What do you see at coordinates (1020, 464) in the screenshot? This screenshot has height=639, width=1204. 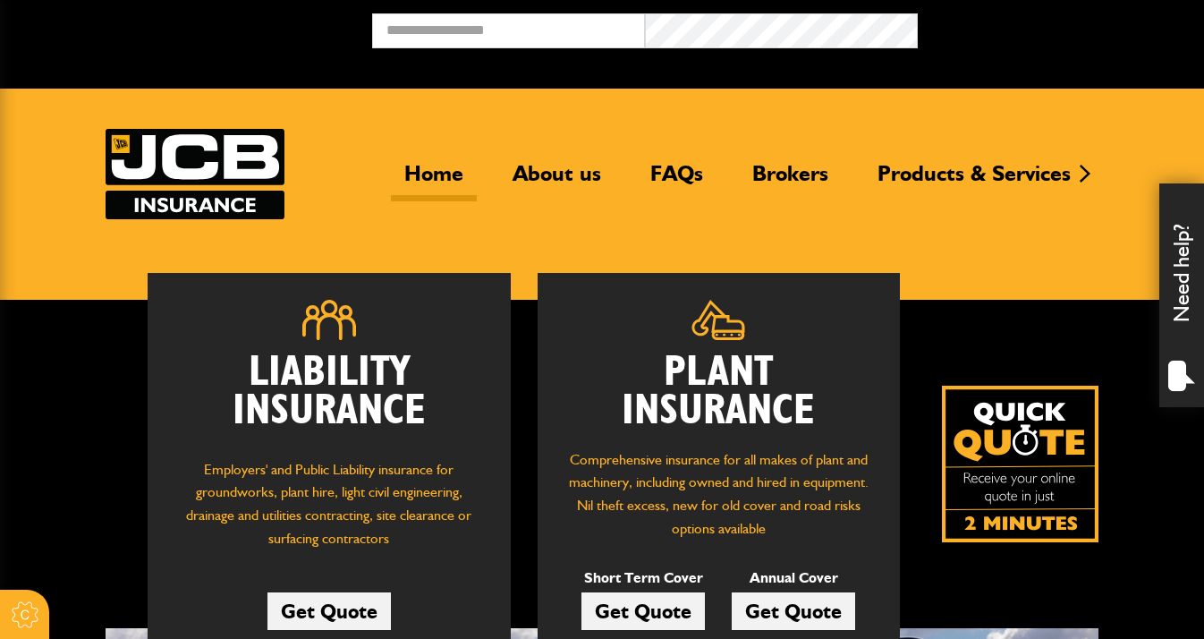 I see `img: Quick Quote` at bounding box center [1020, 464].